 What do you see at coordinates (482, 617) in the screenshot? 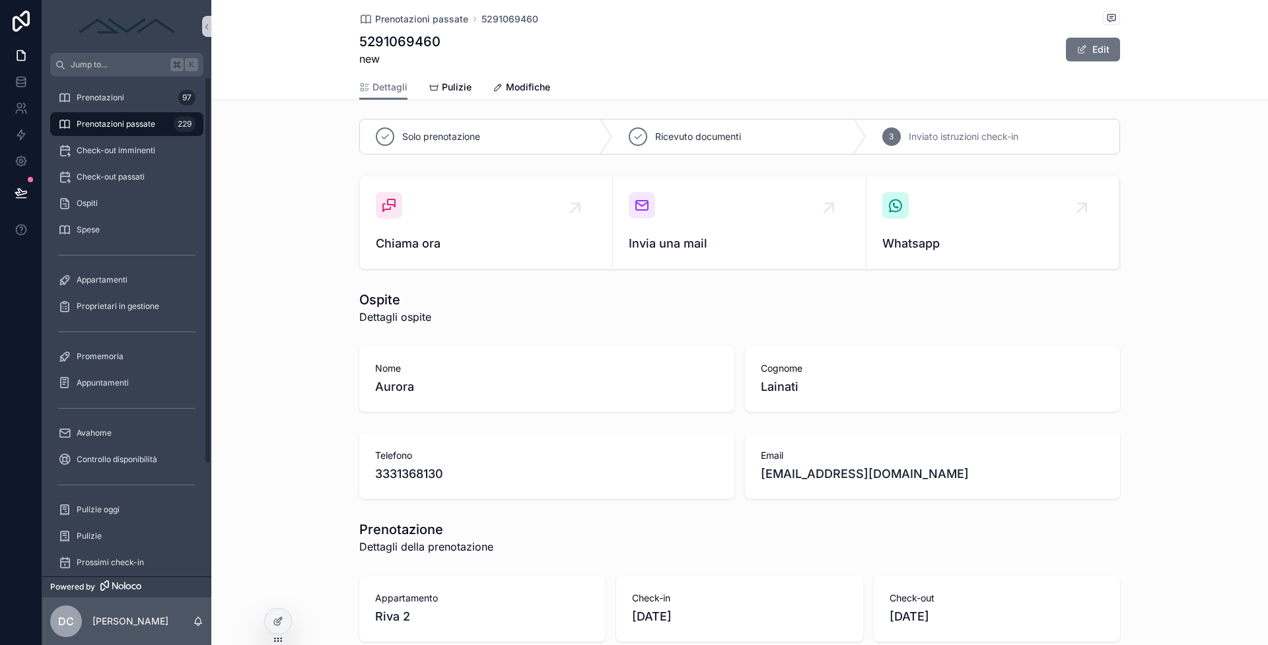
I see `span: Riva 2` at bounding box center [482, 617].